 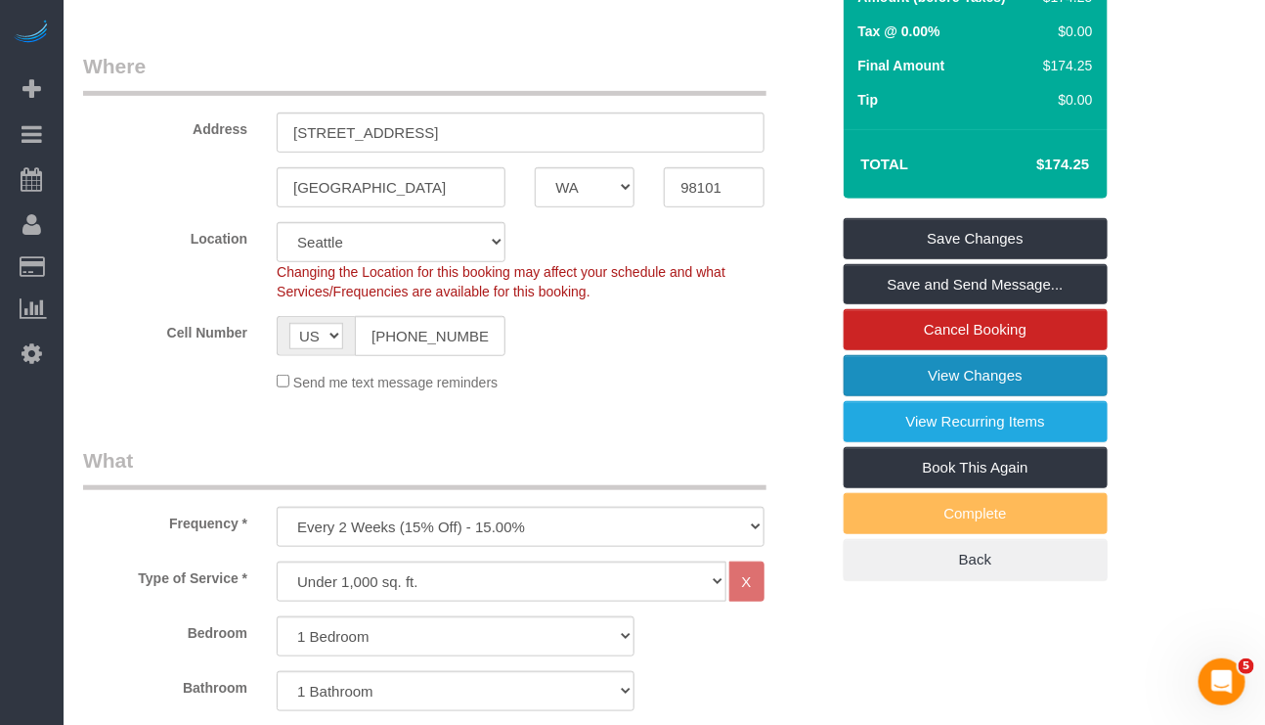 What do you see at coordinates (714, 187) in the screenshot?
I see `input: Zip Code` at bounding box center [714, 187].